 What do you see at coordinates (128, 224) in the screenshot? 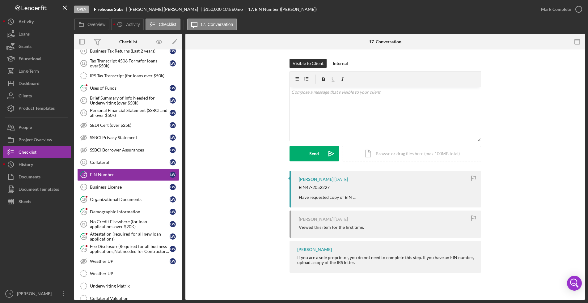
I see `a: 21No Credit Elsewhere (for loan applications over $20K)LW` at bounding box center [128, 224].